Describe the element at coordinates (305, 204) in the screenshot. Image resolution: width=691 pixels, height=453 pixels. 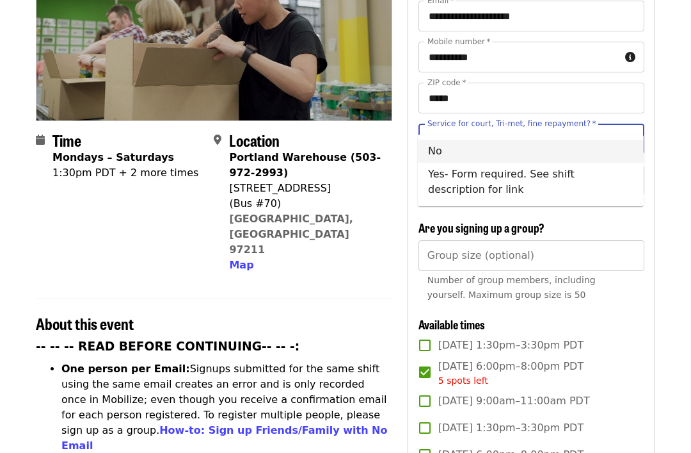
I see `div: (Bus #70)` at that location.